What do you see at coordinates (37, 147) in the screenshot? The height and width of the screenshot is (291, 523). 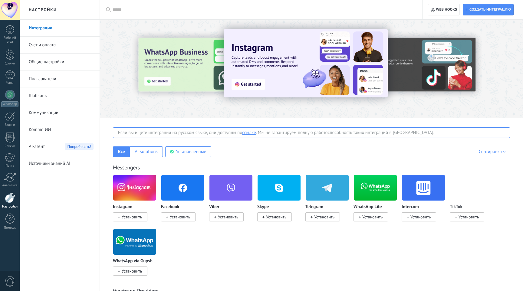 I see `span: AI-агент` at bounding box center [37, 147].